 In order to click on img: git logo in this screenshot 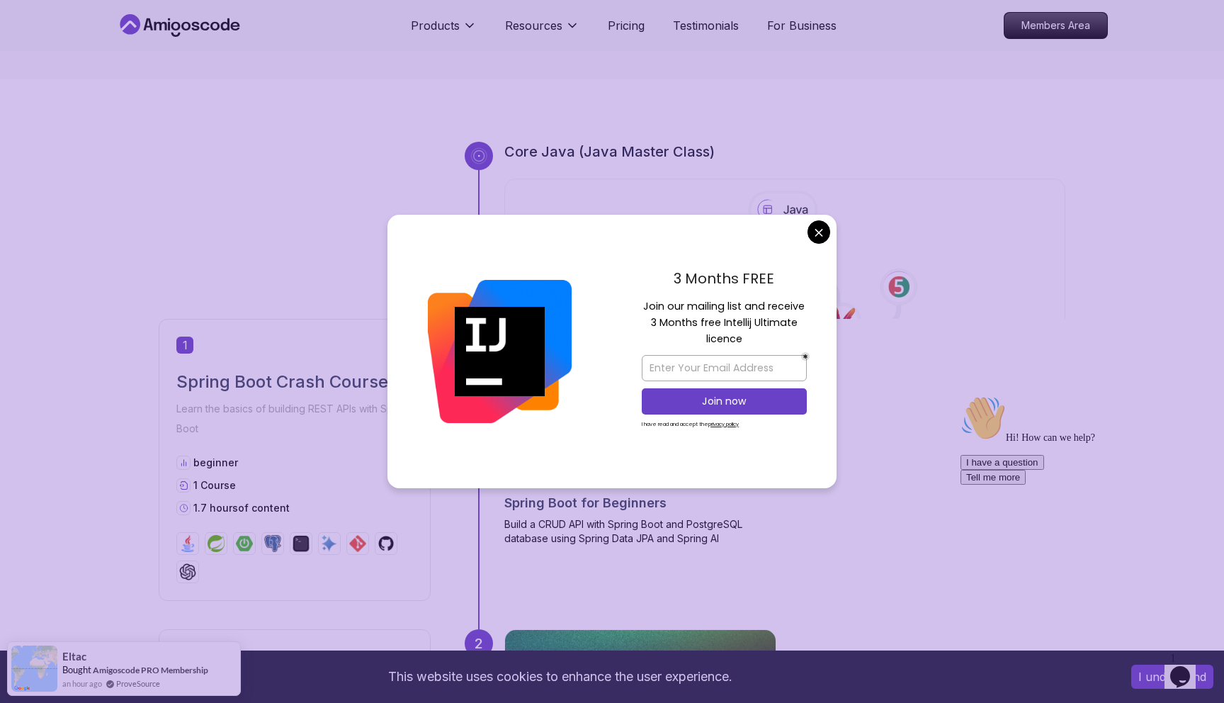, I will do `click(358, 543)`.